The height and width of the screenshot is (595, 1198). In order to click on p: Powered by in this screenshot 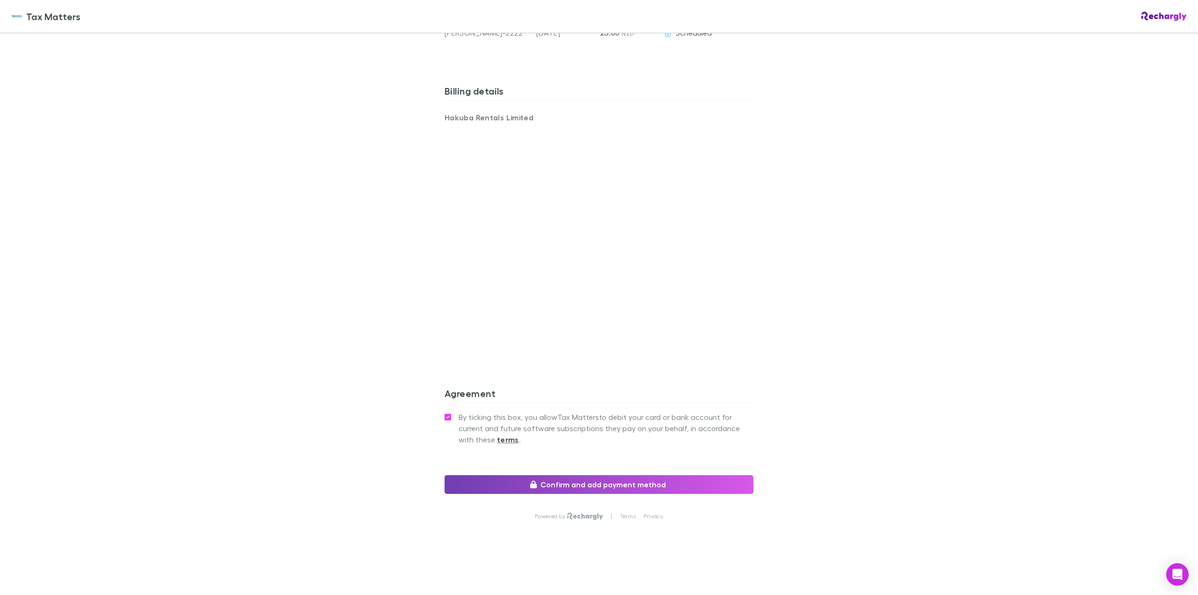, I will do `click(551, 516)`.